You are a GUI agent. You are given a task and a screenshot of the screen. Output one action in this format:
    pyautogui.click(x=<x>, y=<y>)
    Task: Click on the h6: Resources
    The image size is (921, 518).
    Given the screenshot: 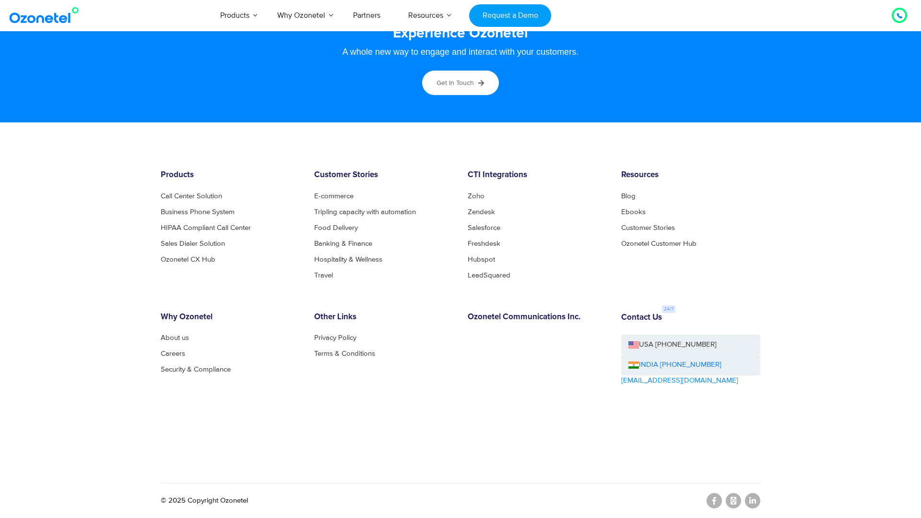 What is the action you would take?
    pyautogui.click(x=691, y=175)
    